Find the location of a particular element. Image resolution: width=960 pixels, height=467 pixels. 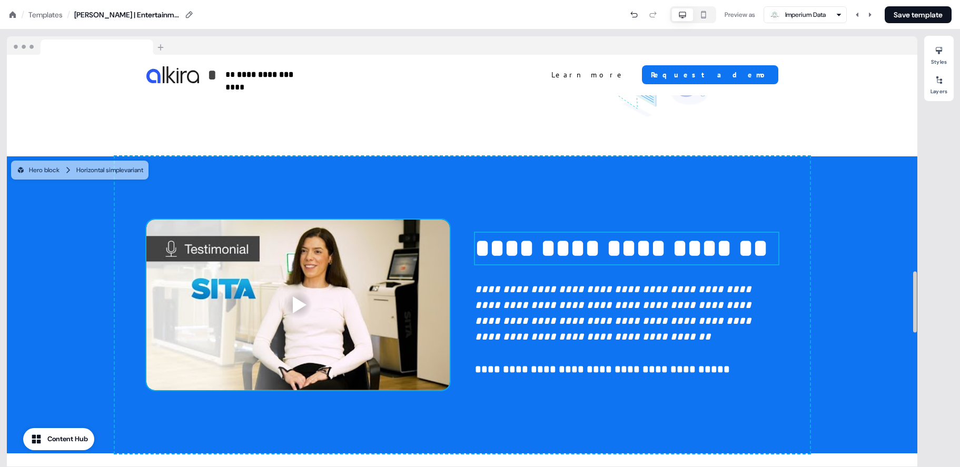

img: Image is located at coordinates (173, 74).